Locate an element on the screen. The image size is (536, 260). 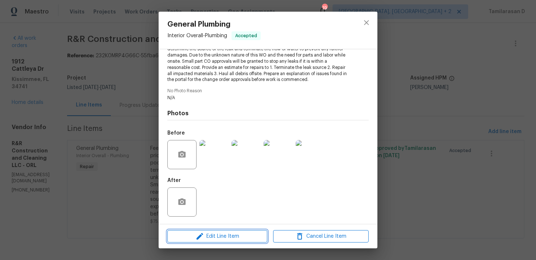
span: No Photo Reason is located at coordinates (268, 91).